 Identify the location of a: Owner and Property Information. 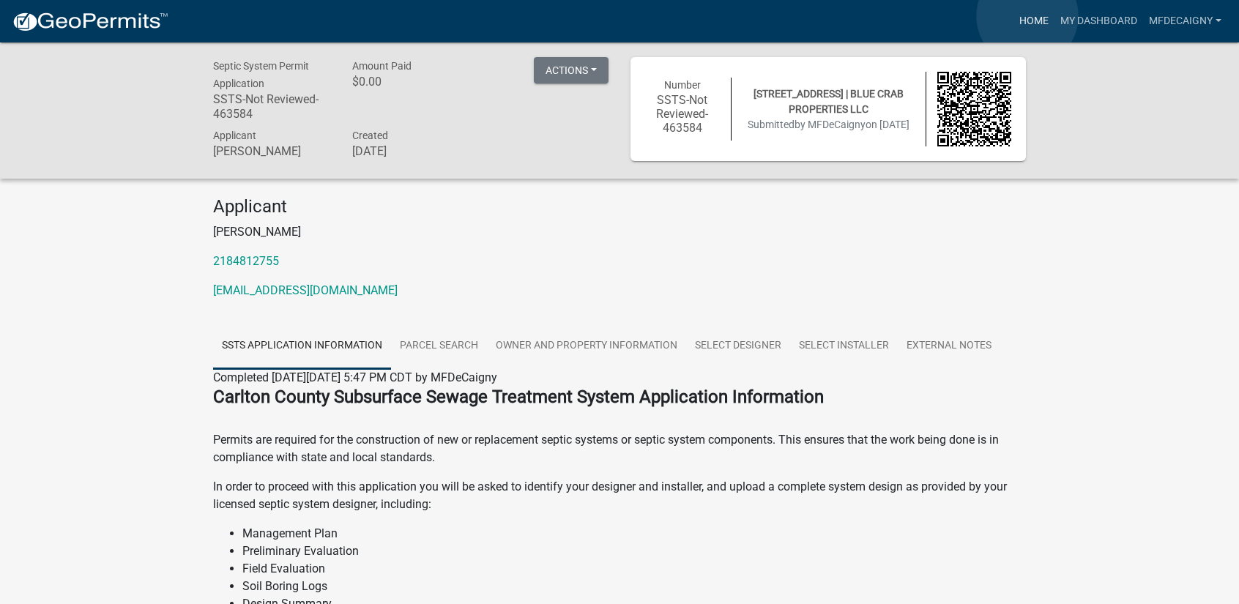
(586, 346).